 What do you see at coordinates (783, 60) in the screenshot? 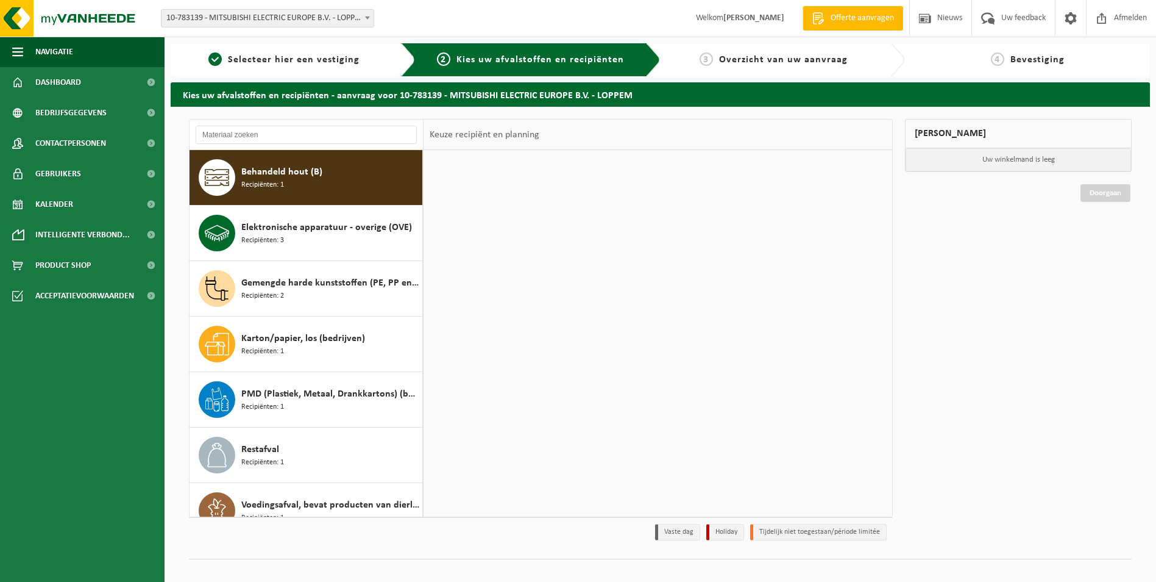
I see `span: Overzicht van uw aanvraag` at bounding box center [783, 60].